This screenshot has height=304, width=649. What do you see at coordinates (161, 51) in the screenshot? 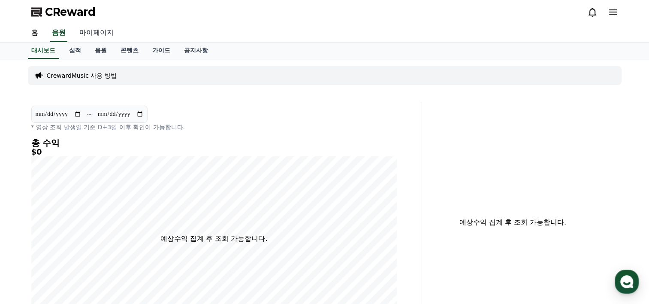
I see `a: 가이드` at bounding box center [161, 51].